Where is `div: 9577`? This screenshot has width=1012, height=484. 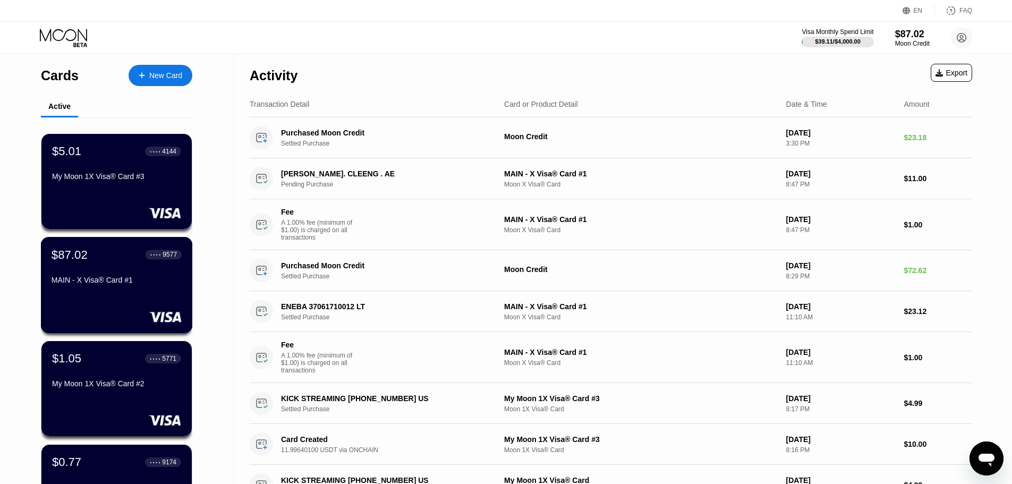 div: 9577 is located at coordinates (170, 255).